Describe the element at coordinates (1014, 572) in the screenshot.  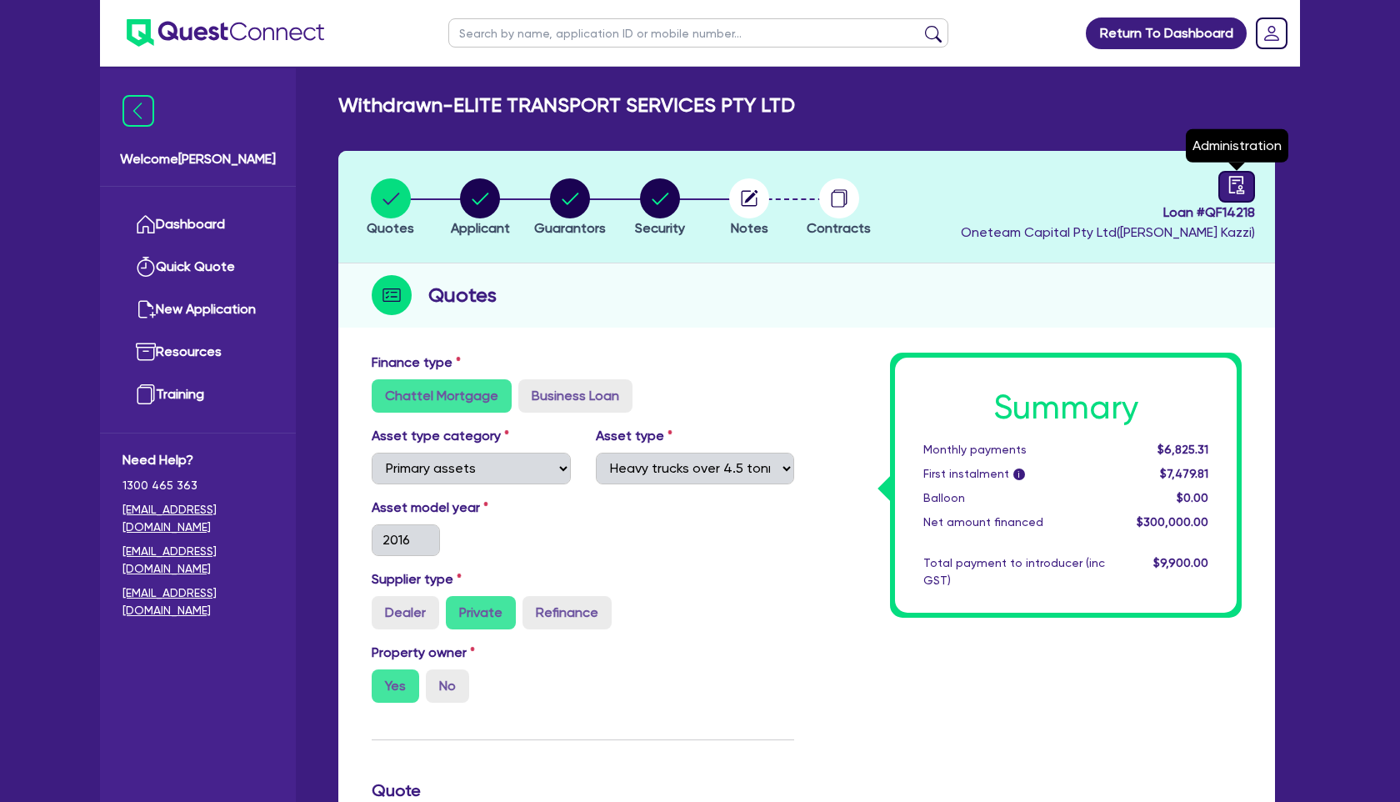
I see `div: Total payment to introducer (inc GST)` at that location.